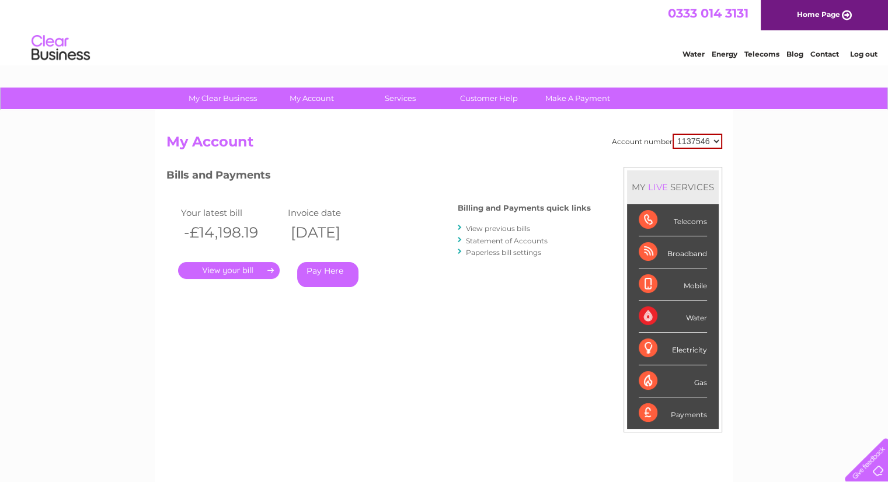  What do you see at coordinates (795, 54) in the screenshot?
I see `a: Blog` at bounding box center [795, 54].